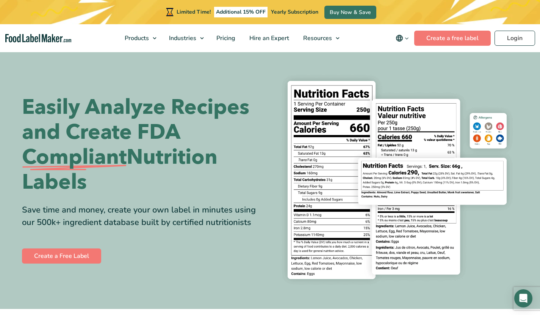 This screenshot has height=315, width=540. I want to click on span: Compliant, so click(74, 158).